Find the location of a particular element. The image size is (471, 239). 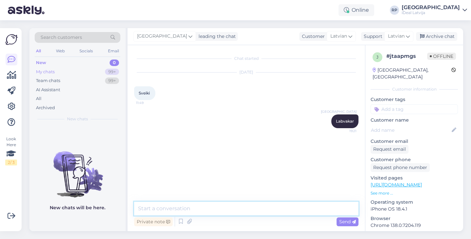

p: Customer name is located at coordinates (414, 120).